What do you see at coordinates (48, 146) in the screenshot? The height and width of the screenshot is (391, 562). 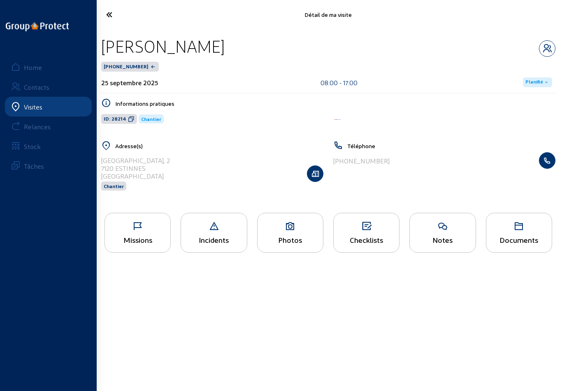 I see `a: Stock` at bounding box center [48, 146].